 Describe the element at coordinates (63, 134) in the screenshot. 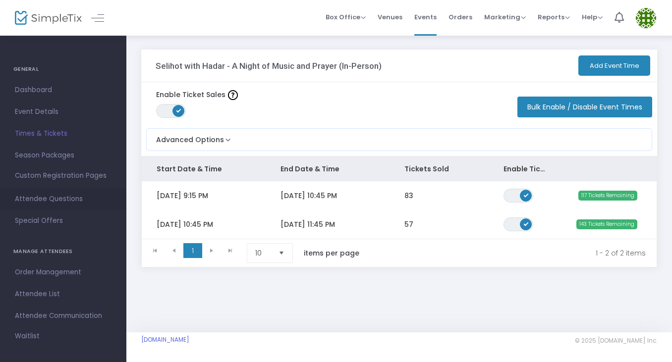

I see `span: Times & Tickets` at that location.